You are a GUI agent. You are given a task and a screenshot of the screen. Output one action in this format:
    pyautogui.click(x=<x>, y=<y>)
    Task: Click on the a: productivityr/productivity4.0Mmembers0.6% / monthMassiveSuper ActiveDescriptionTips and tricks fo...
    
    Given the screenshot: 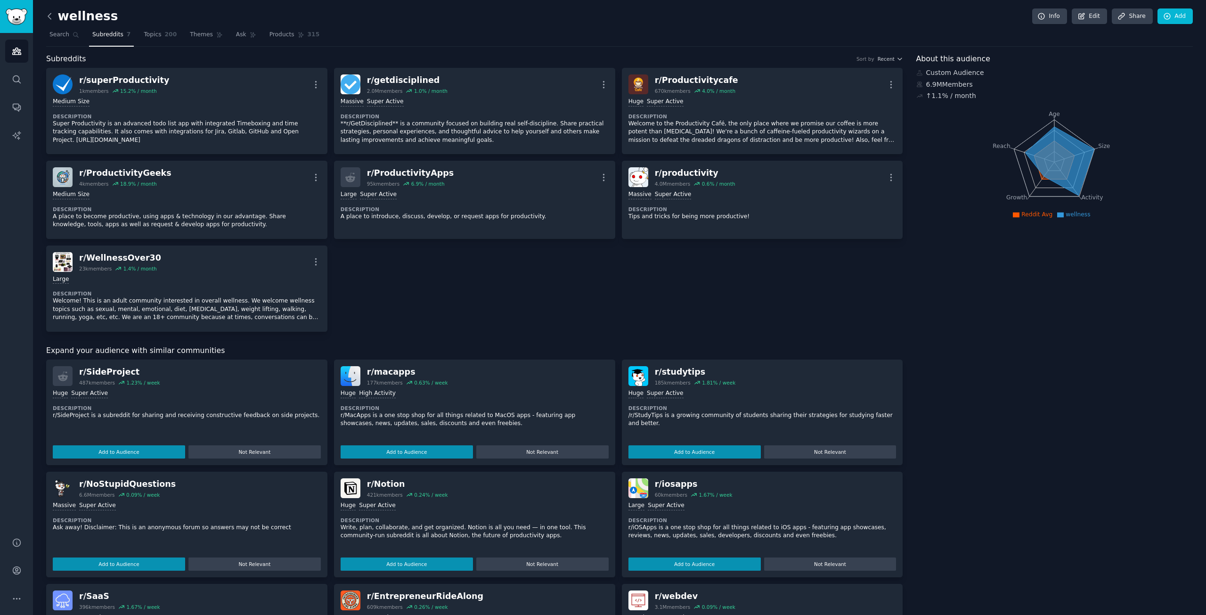 What is the action you would take?
    pyautogui.click(x=762, y=200)
    